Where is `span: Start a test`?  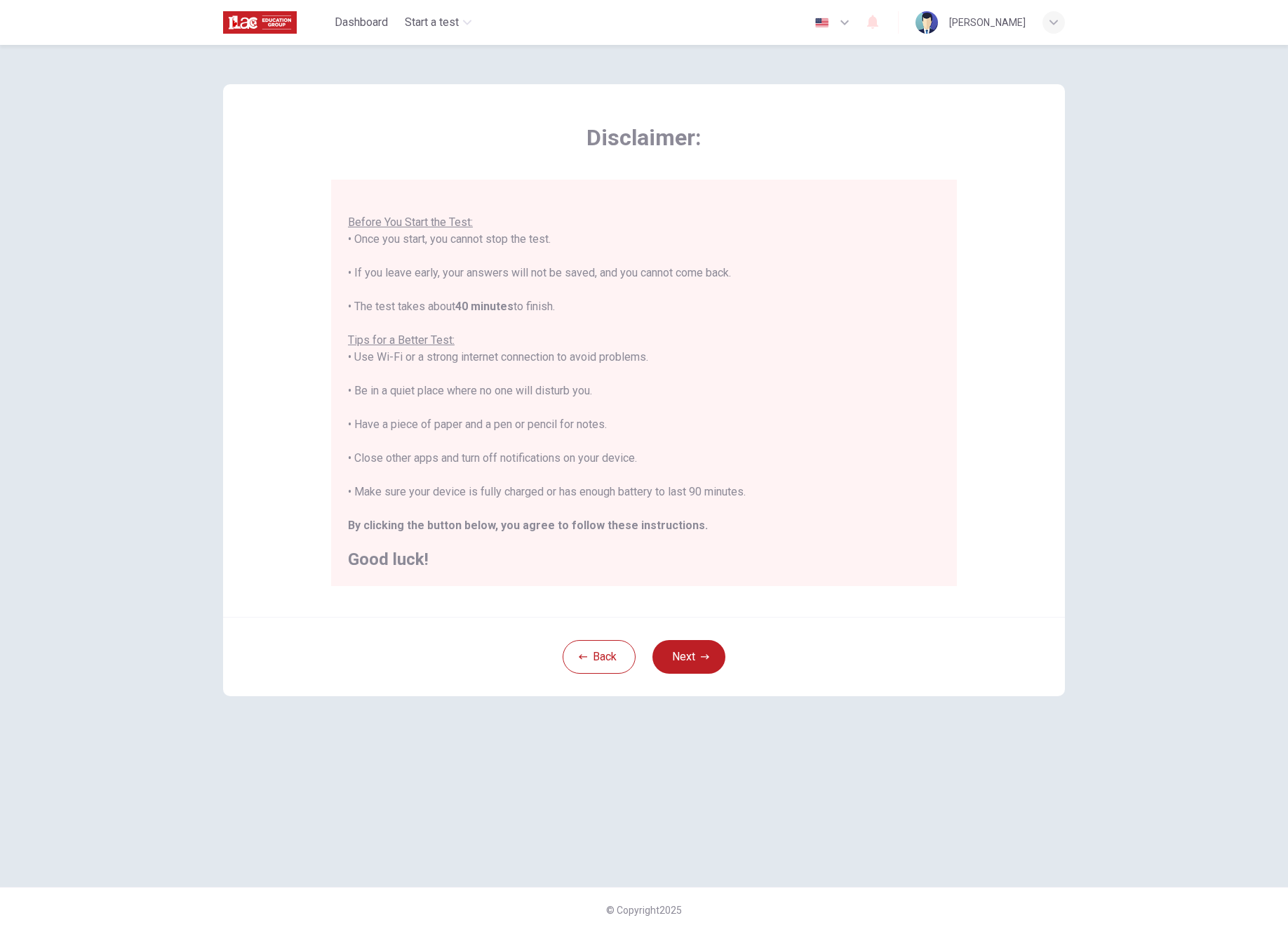
span: Start a test is located at coordinates (432, 23).